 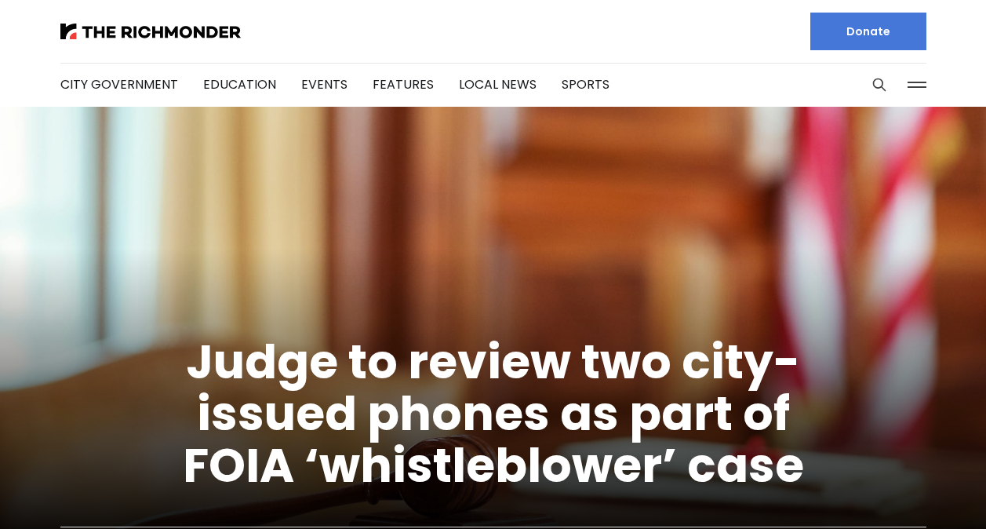 I want to click on a: Judge to review two city-issued phones as part of FOIA ‘whistleblower’ case, so click(x=494, y=414).